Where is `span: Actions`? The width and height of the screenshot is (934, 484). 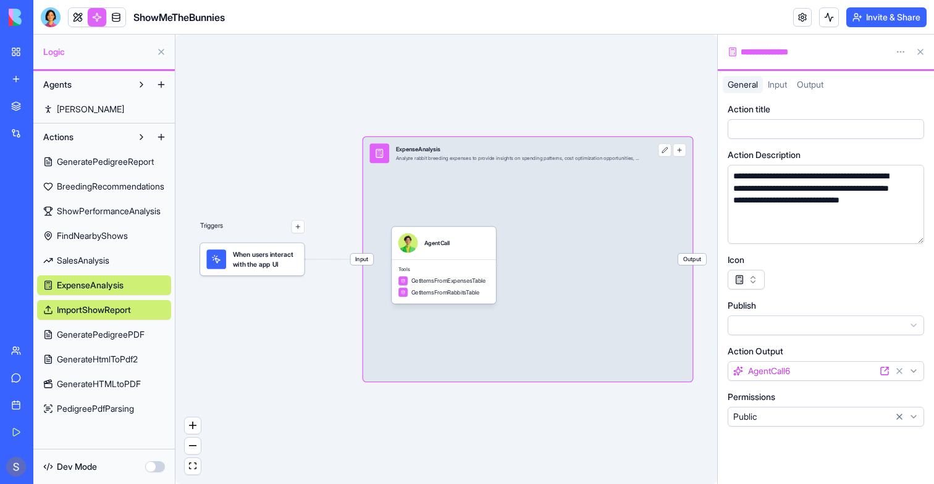 span: Actions is located at coordinates (58, 137).